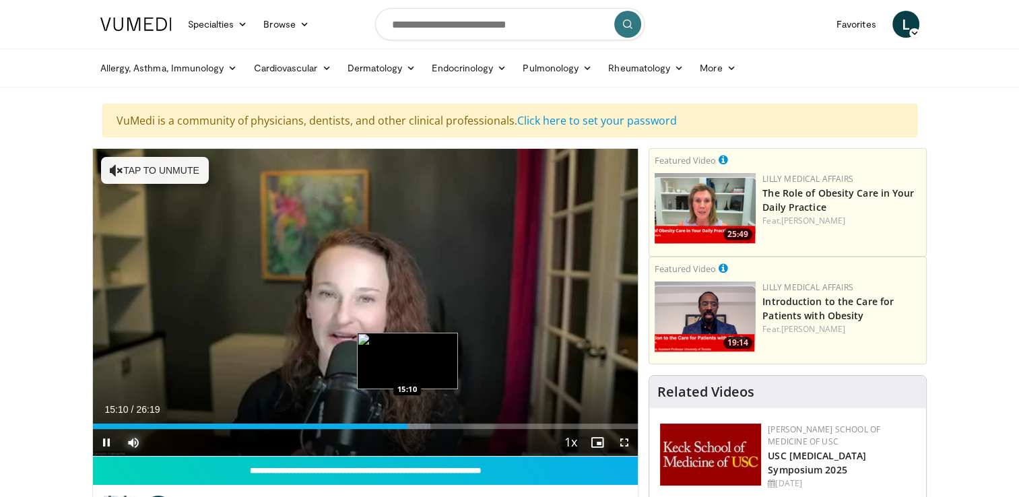 The height and width of the screenshot is (497, 1019). I want to click on a: Cardiovascular, so click(292, 68).